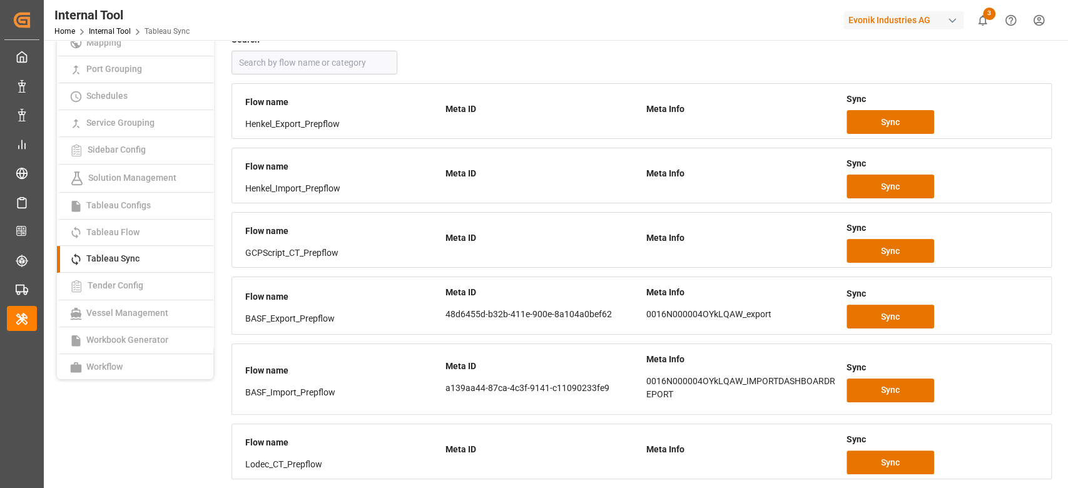 This screenshot has width=1068, height=488. Describe the element at coordinates (341, 318) in the screenshot. I see `div: BASF_Export_Prepflow` at that location.